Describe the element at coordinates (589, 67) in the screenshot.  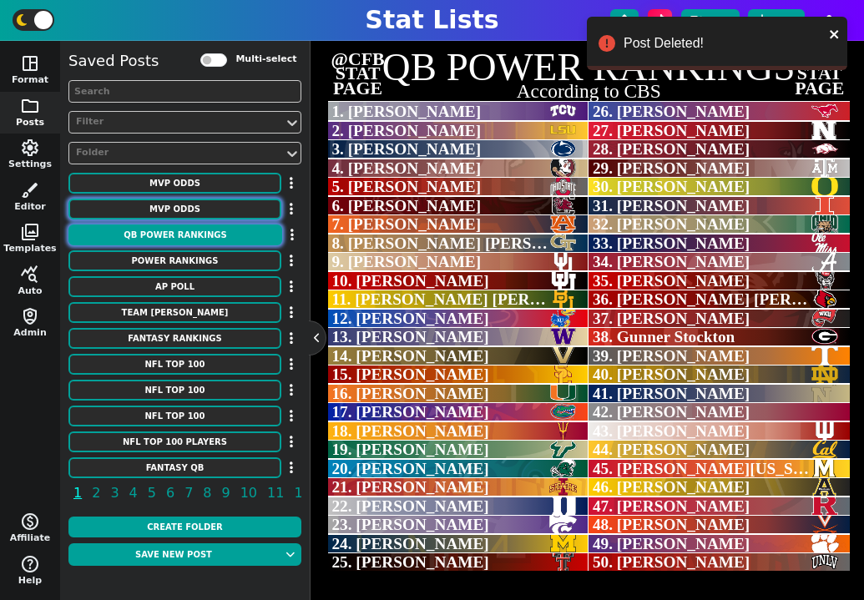
I see `h1: QB POWER RANKINGS` at that location.